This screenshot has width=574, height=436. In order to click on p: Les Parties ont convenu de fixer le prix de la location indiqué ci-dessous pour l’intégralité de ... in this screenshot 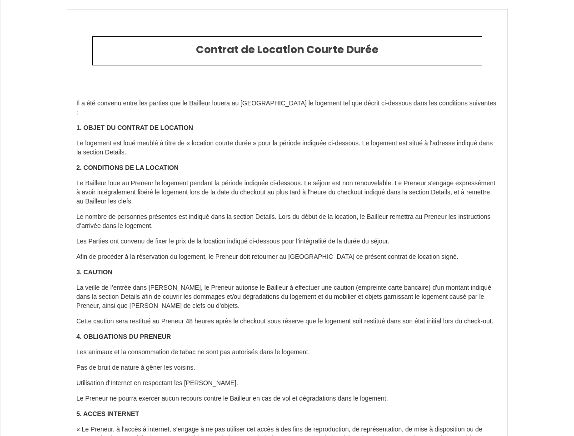, I will do `click(287, 242)`.